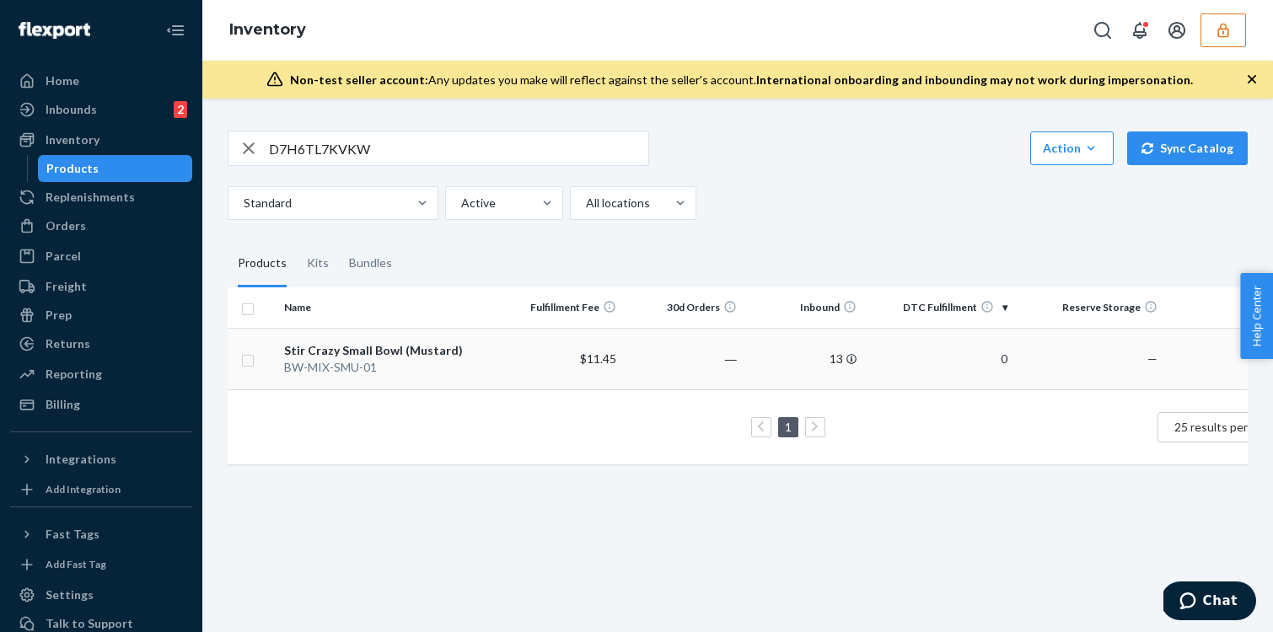  Describe the element at coordinates (788, 427) in the screenshot. I see `a: Page 1 is your current page` at that location.